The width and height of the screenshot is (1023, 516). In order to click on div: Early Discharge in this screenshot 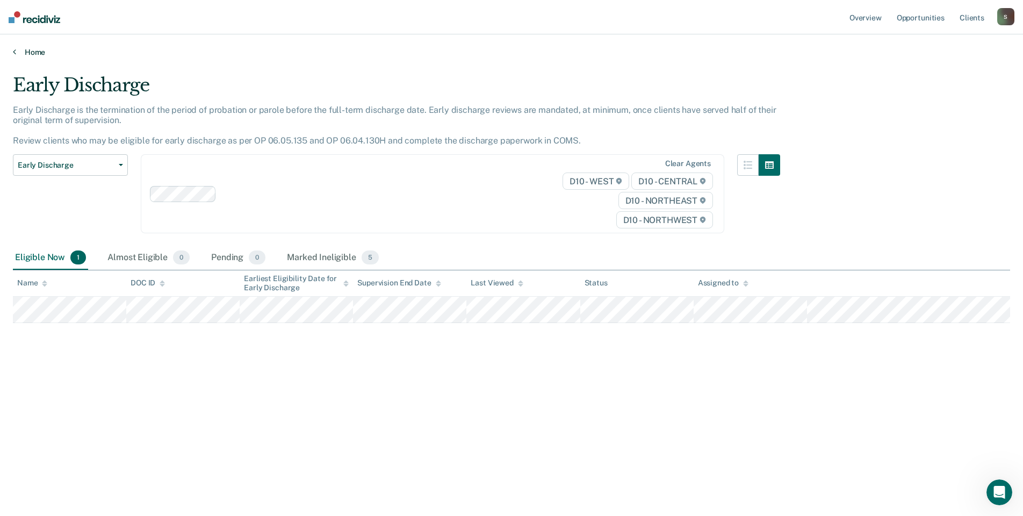, I will do `click(397, 89)`.